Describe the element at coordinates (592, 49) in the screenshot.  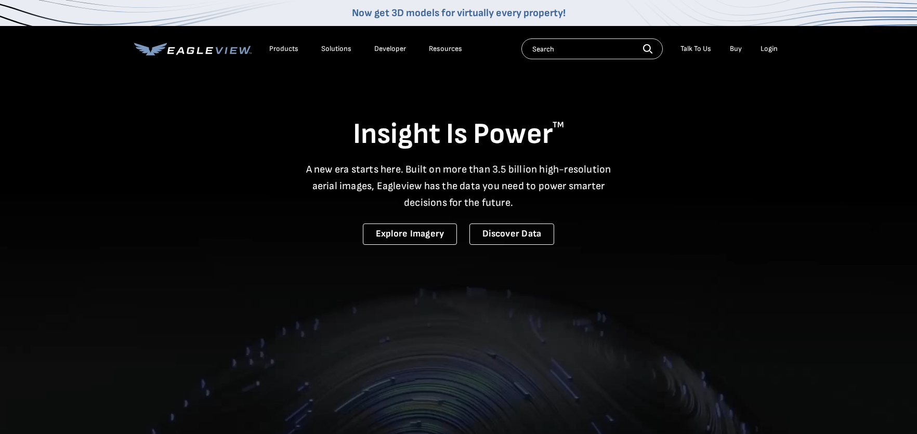
I see `input: Search` at that location.